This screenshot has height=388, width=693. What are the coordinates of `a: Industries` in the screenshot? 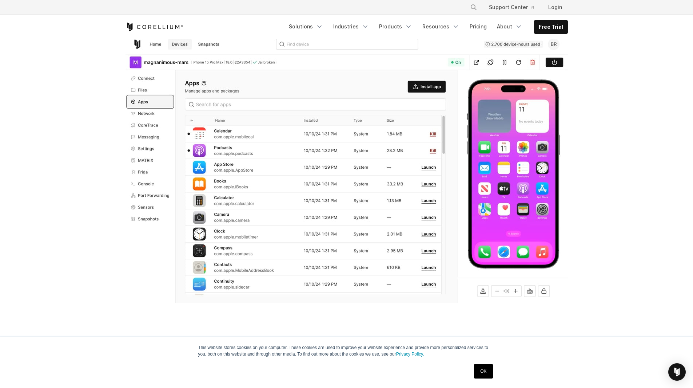 It's located at (351, 27).